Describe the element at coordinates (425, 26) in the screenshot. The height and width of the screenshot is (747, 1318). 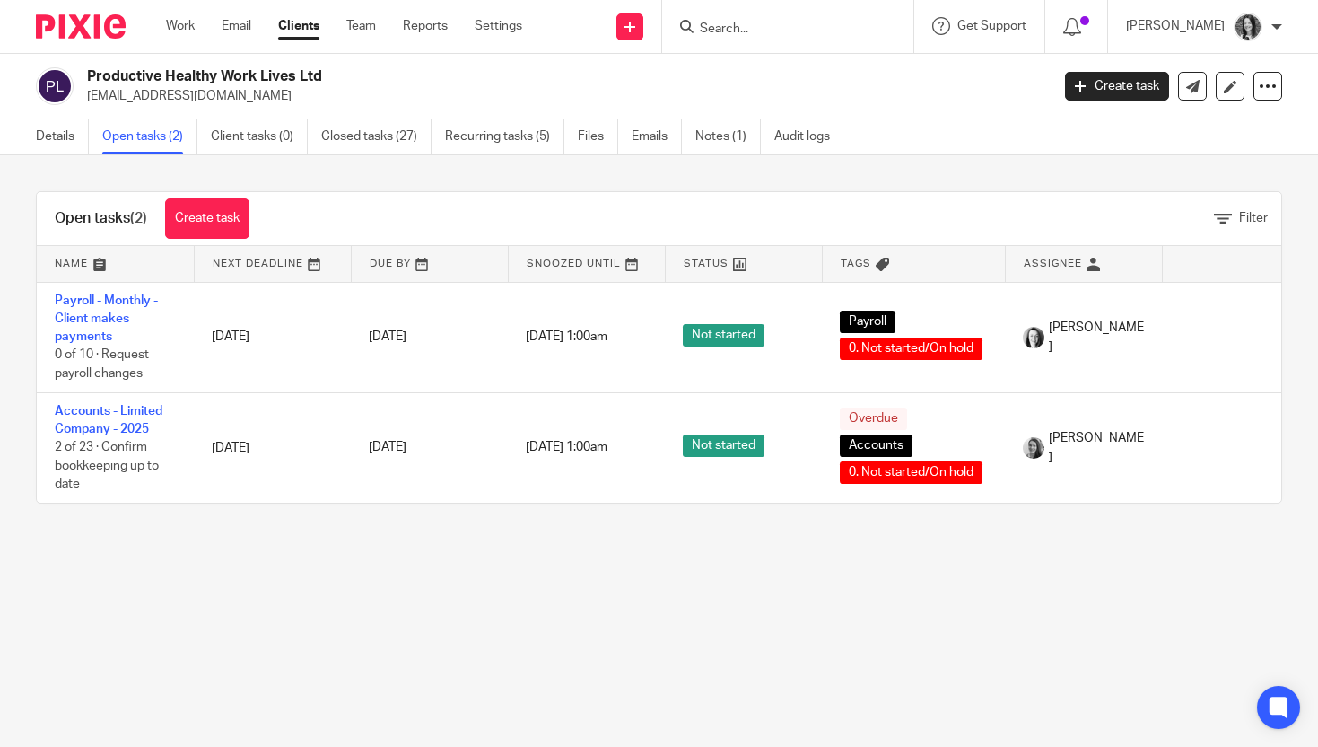
I see `a: Reports` at that location.